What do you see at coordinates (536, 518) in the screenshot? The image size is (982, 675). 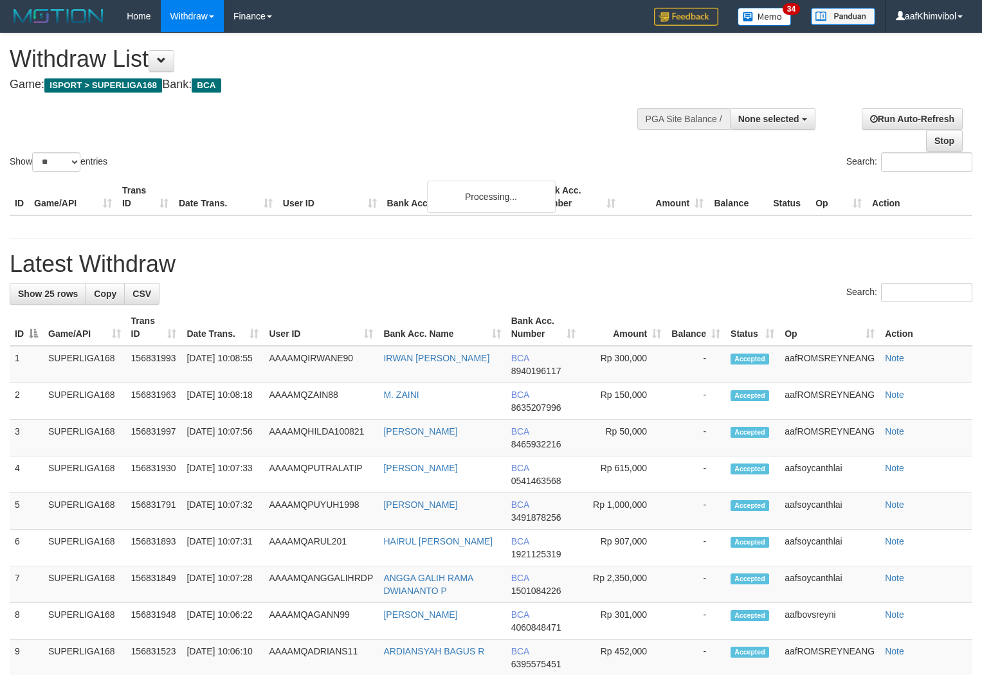 I see `span: Copy 3491878256 to clipboard` at bounding box center [536, 518].